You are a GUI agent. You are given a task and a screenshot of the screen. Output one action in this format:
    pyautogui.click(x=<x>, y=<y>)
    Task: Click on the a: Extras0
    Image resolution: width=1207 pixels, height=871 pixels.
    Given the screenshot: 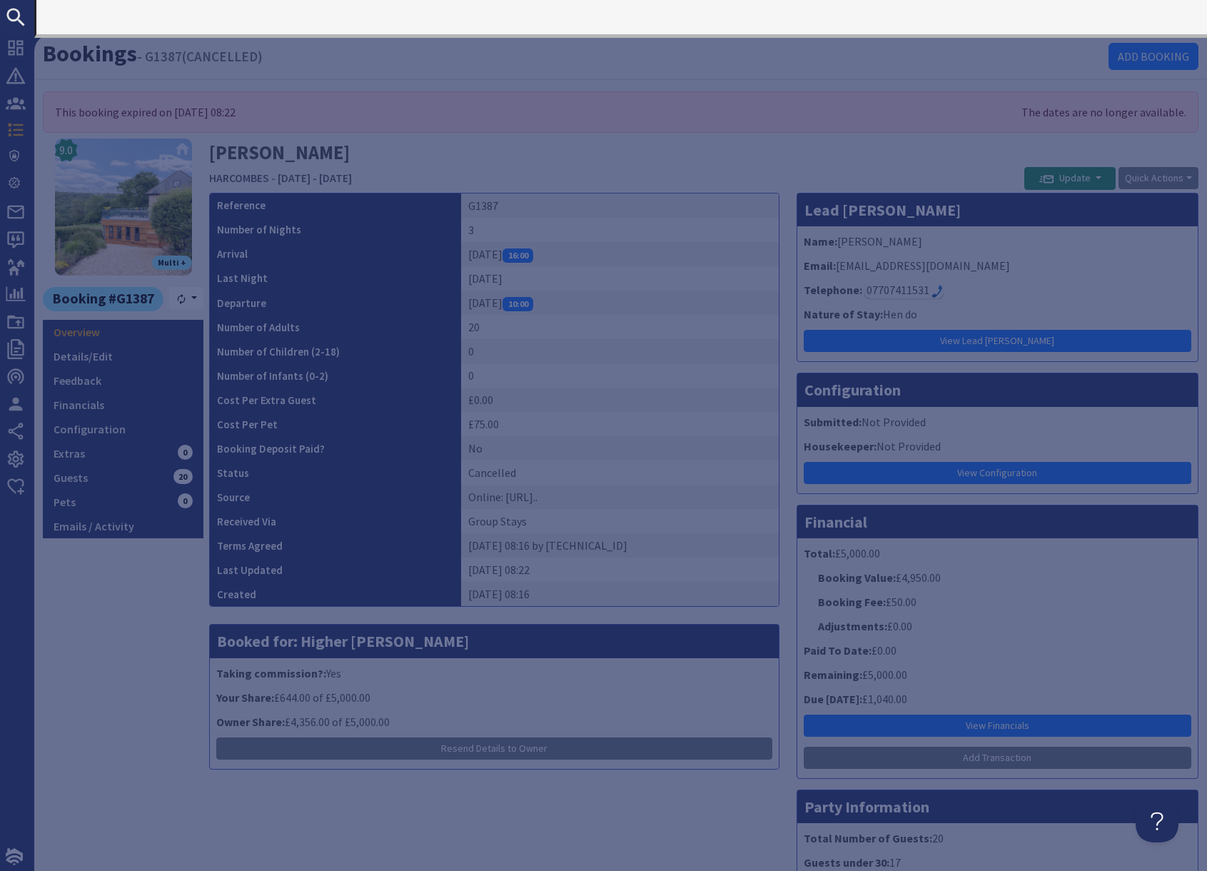 What is the action you would take?
    pyautogui.click(x=123, y=453)
    